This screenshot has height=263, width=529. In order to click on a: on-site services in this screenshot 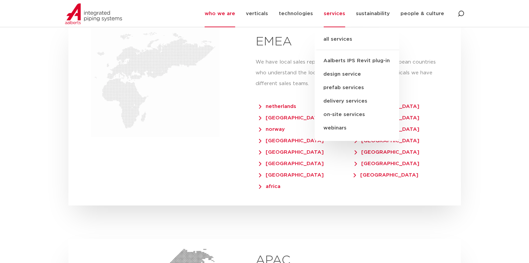, I will do `click(357, 114)`.